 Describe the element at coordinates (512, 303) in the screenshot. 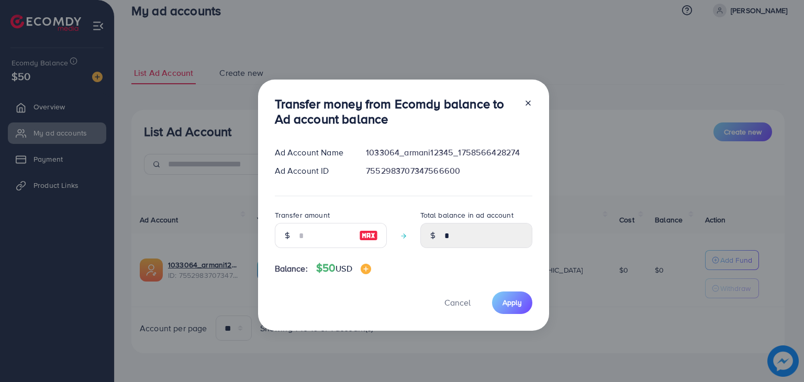

I see `button: Apply` at that location.